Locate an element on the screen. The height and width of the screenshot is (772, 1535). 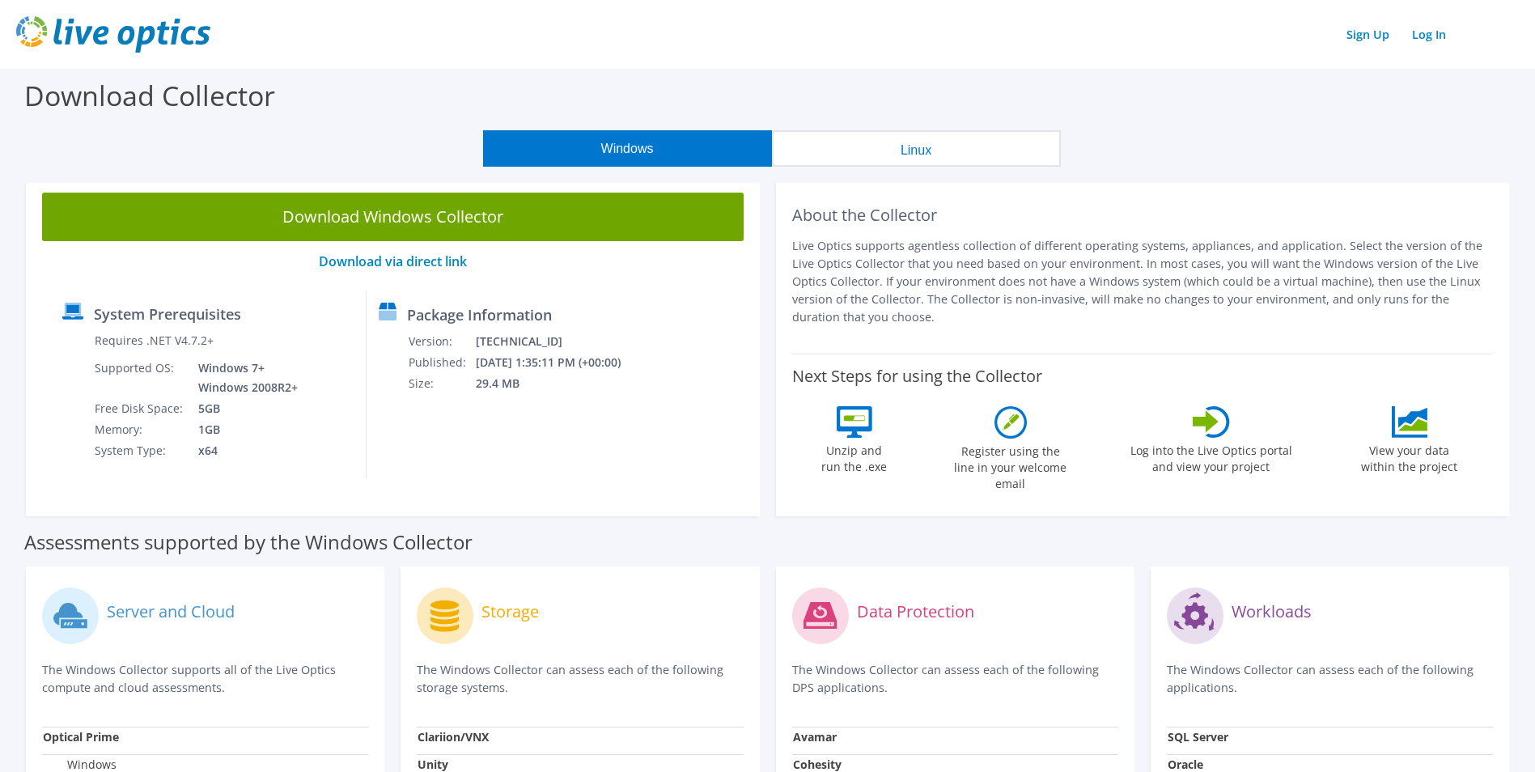
a: Download via direct link is located at coordinates (392, 261).